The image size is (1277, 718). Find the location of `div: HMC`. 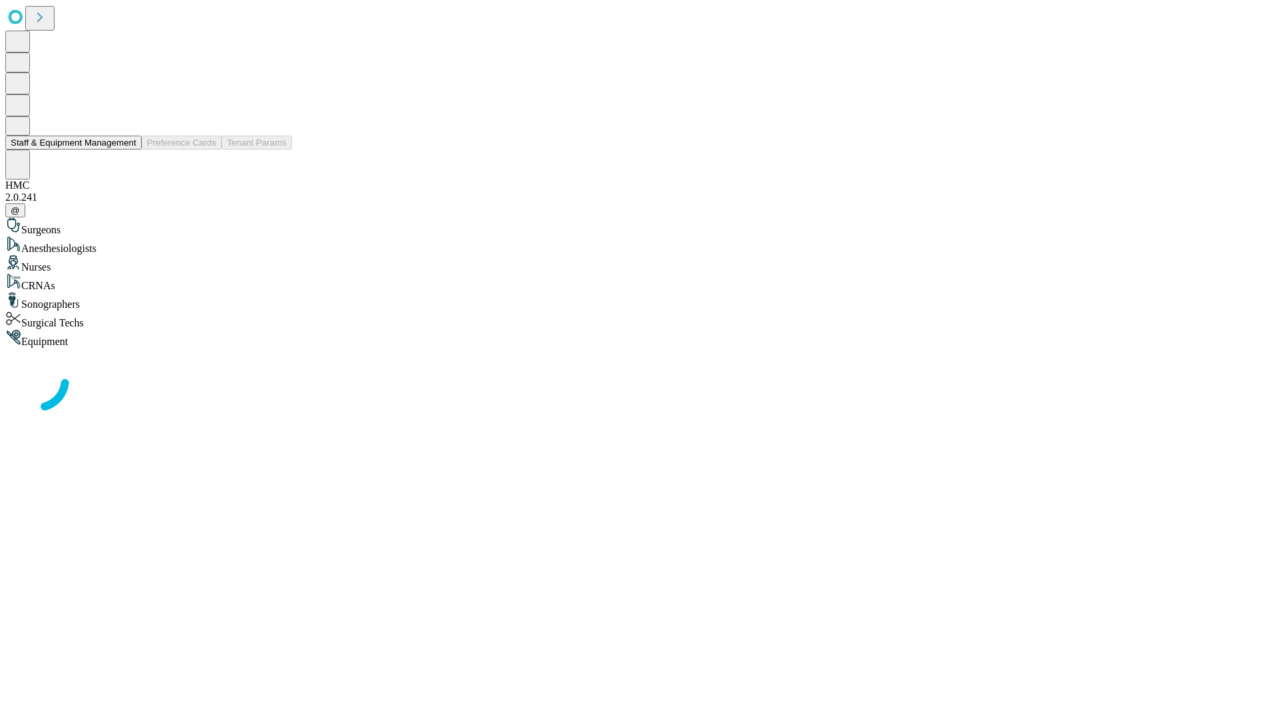

div: HMC is located at coordinates (639, 186).